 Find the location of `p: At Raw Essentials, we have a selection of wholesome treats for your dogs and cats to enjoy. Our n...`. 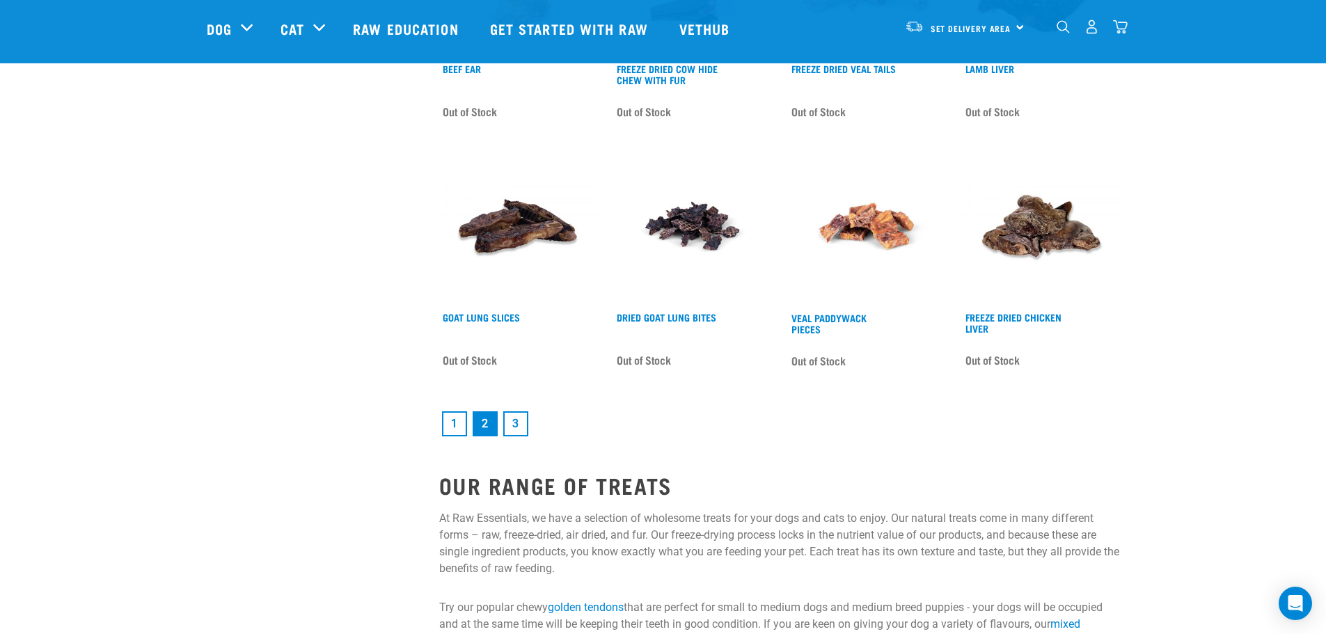

p: At Raw Essentials, we have a selection of wholesome treats for your dogs and cats to enjoy. Our n... is located at coordinates (780, 544).